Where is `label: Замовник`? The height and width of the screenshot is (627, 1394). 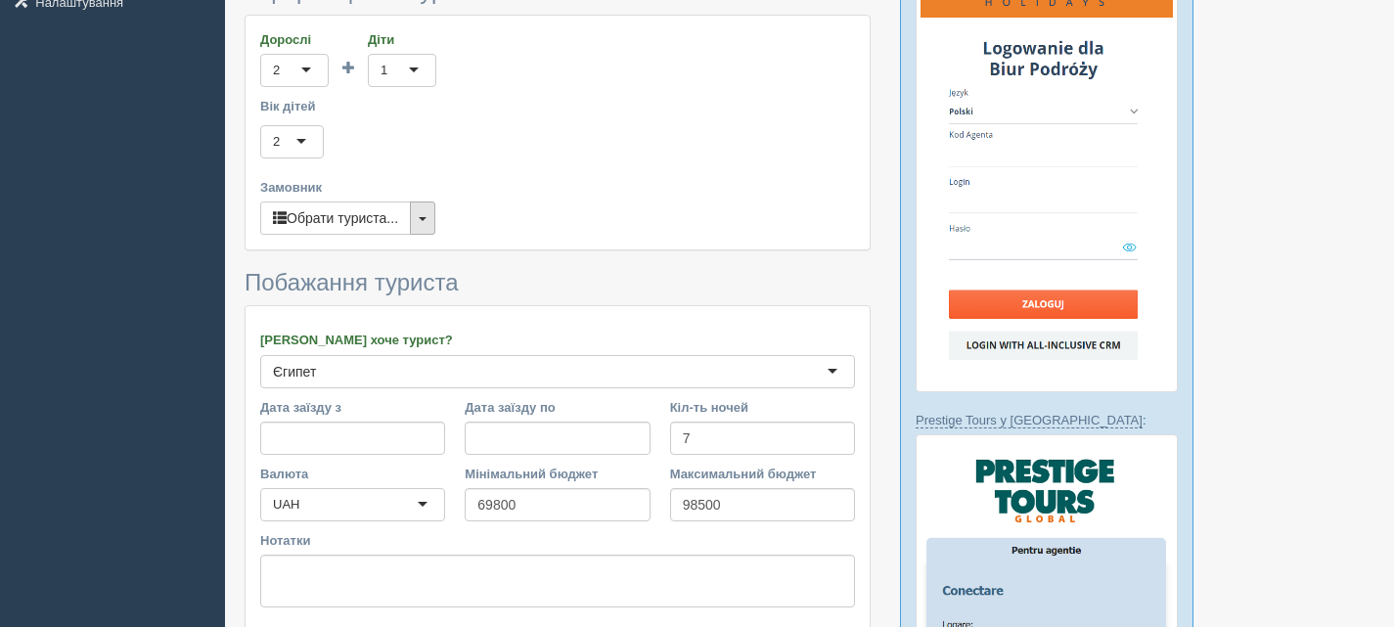
label: Замовник is located at coordinates (558, 187).